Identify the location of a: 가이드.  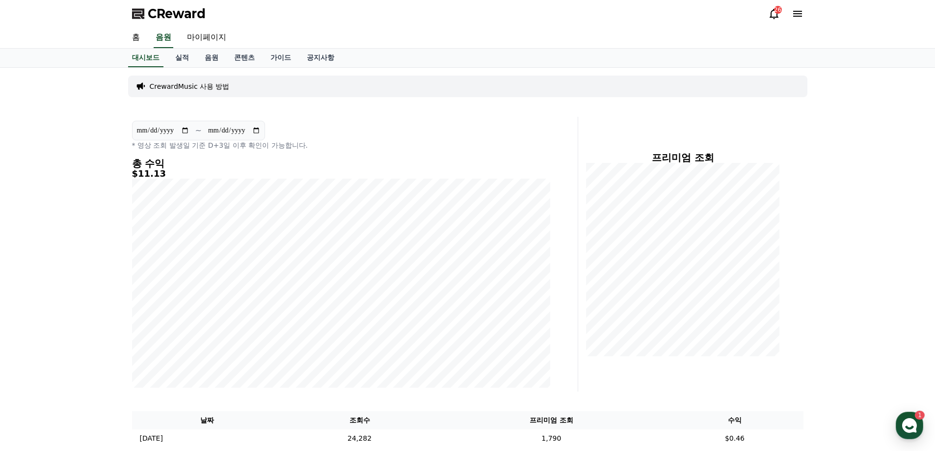
(281, 58).